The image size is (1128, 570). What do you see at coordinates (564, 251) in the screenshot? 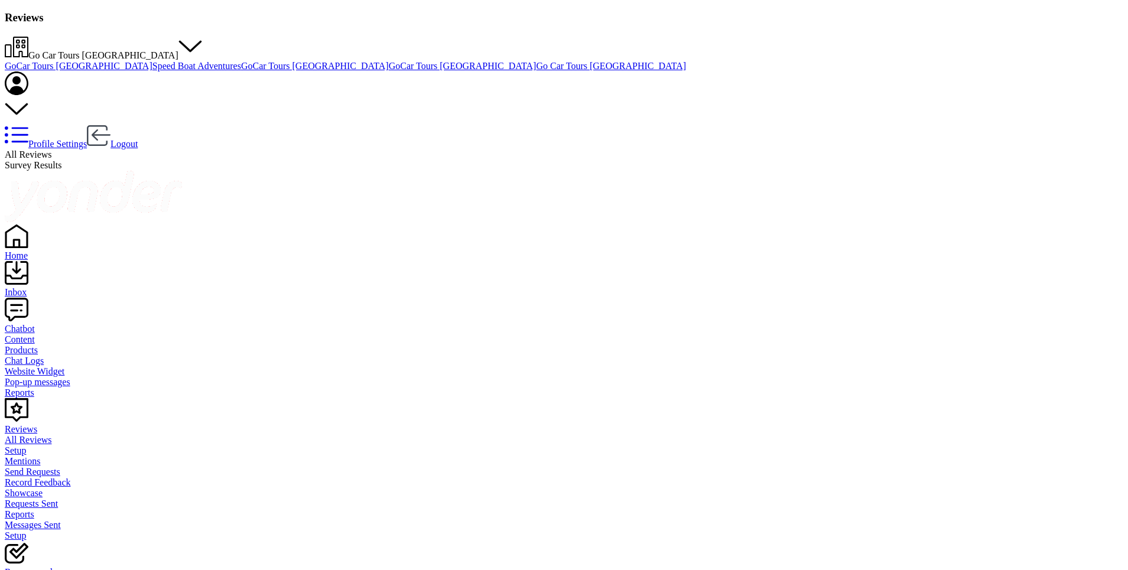
I see `a: Home` at bounding box center [564, 251].